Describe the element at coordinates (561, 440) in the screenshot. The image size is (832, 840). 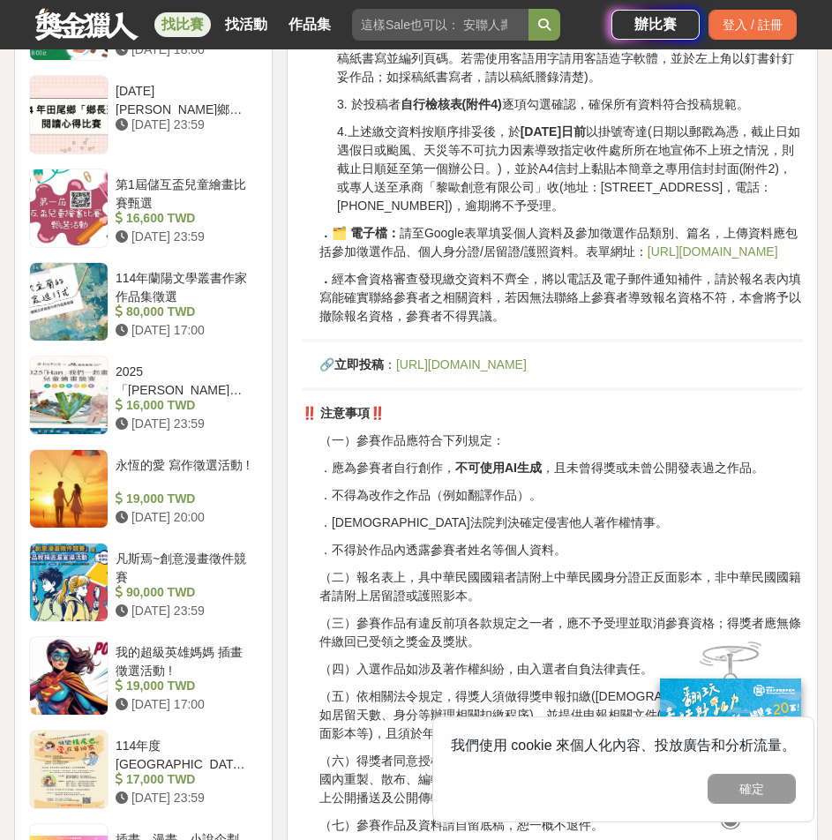
I see `p: （一）參賽作品應符合下列規定：` at that location.